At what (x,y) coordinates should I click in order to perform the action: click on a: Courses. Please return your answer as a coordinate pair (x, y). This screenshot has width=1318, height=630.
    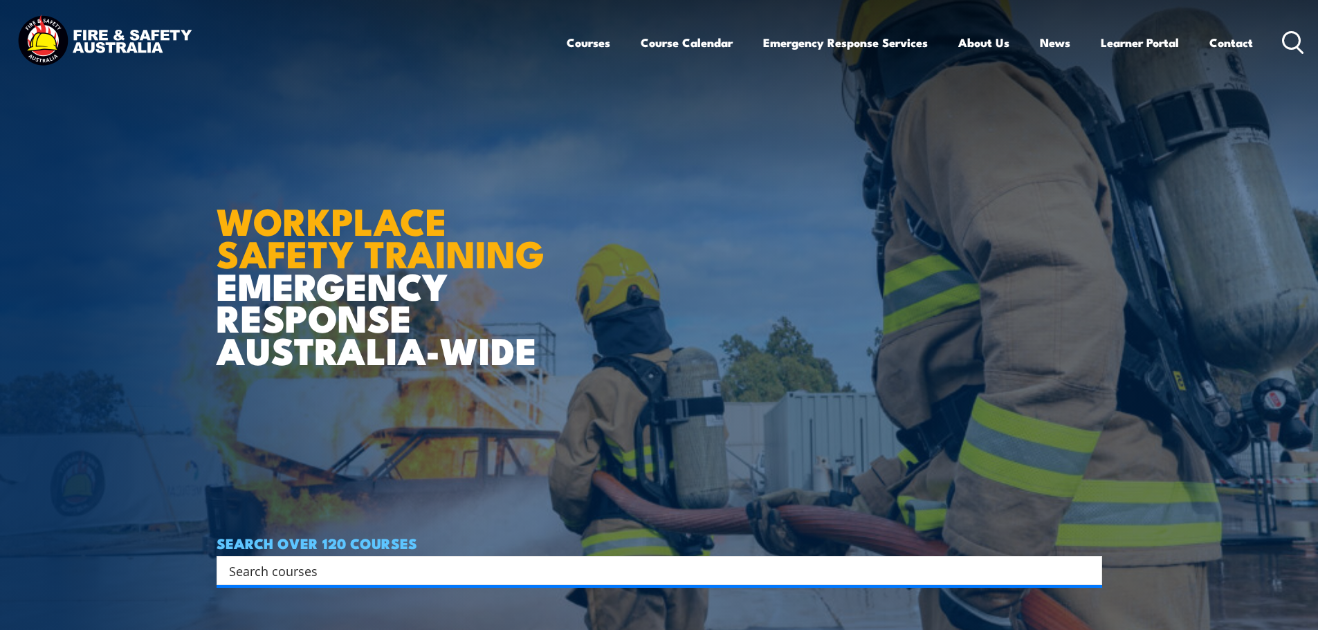
    Looking at the image, I should click on (588, 42).